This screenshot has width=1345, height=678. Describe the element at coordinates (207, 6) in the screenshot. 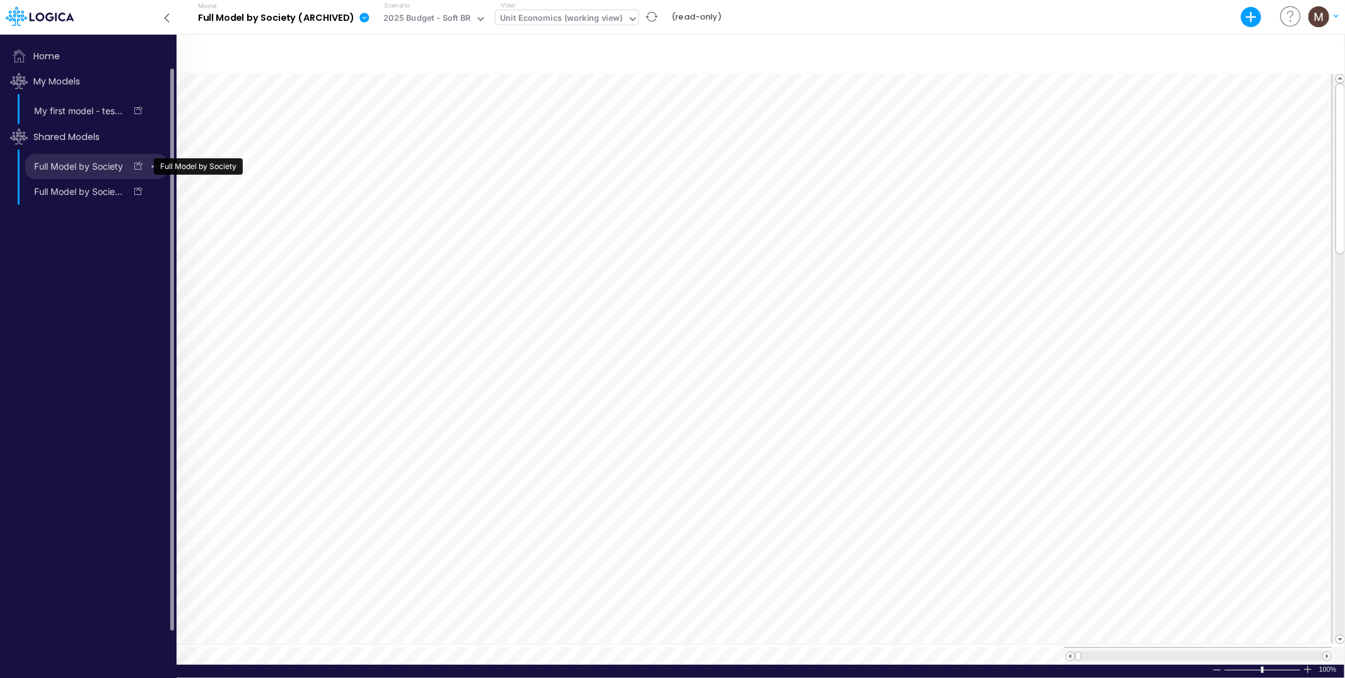

I see `label: Model` at that location.